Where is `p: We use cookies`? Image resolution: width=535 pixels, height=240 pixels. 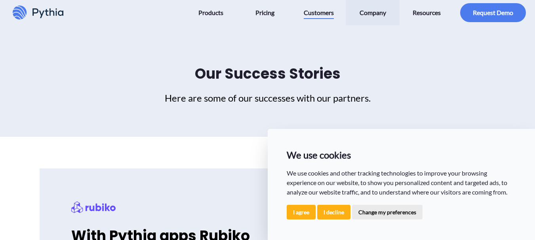
p: We use cookies is located at coordinates (402, 155).